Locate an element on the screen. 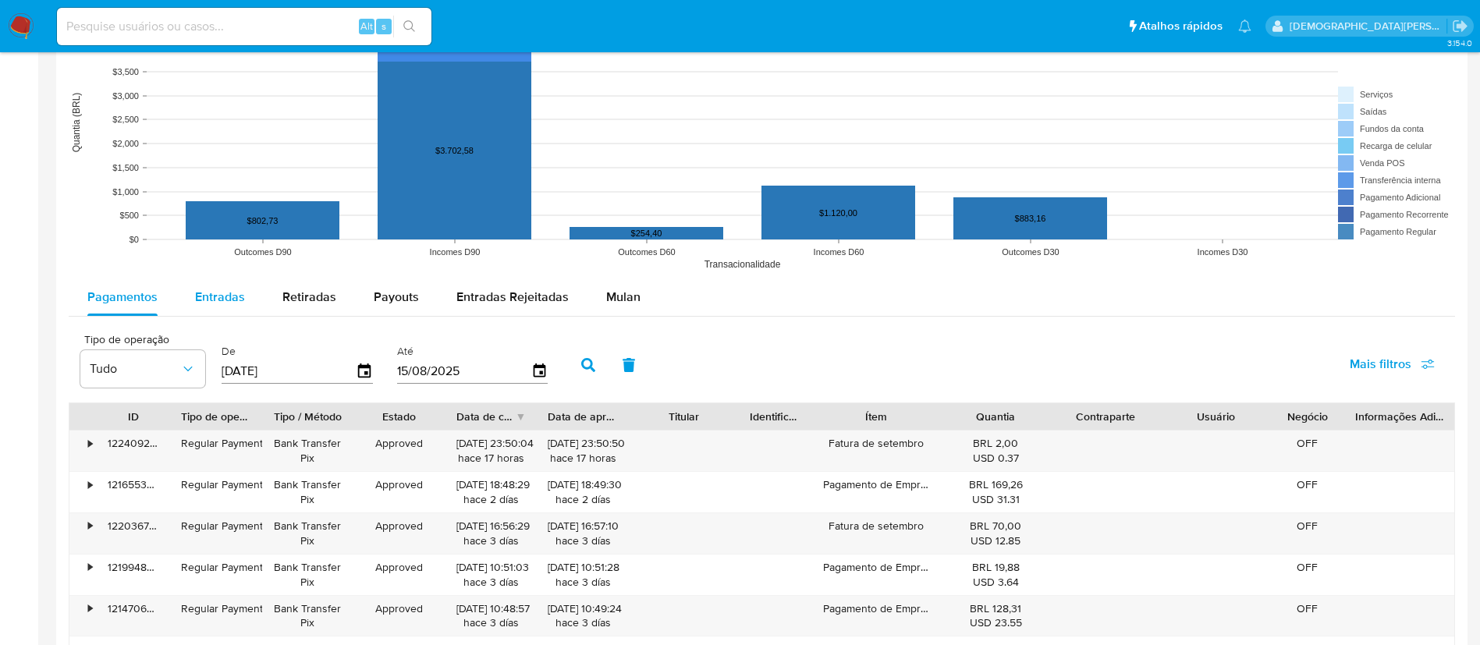 This screenshot has width=1480, height=645. span: Atalhos rápidos is located at coordinates (1180, 26).